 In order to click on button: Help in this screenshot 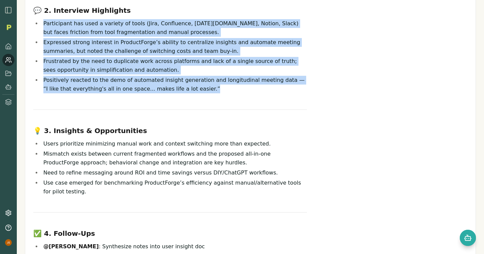, I will do `click(8, 227)`.